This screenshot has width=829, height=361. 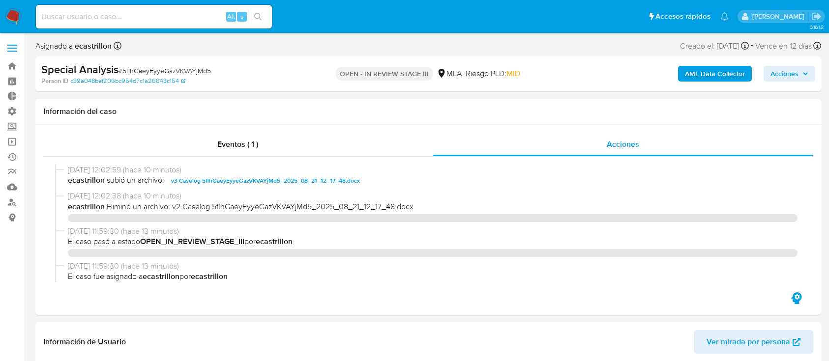 What do you see at coordinates (780, 16) in the screenshot?
I see `p: ezequiel.castrillon@mercadolibre.com` at bounding box center [780, 16].